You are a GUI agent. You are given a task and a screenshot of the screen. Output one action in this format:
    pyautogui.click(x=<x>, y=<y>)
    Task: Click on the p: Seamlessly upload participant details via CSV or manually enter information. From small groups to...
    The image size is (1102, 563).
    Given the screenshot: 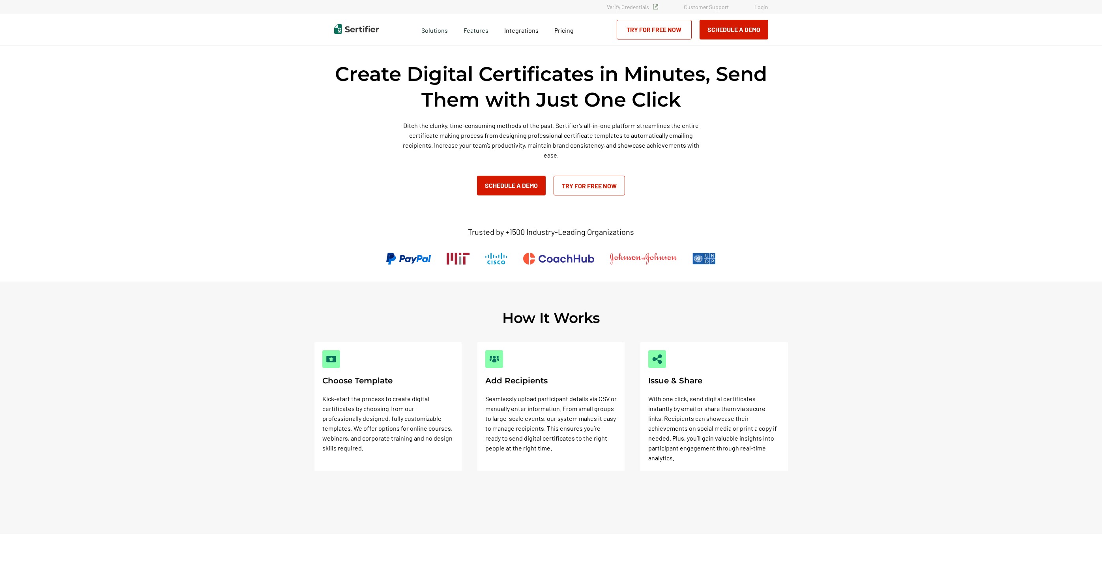 What is the action you would take?
    pyautogui.click(x=551, y=423)
    